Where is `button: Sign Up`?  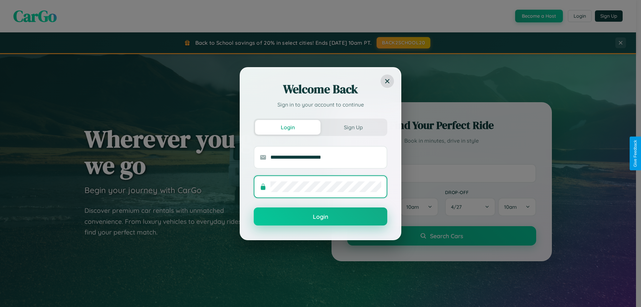 button: Sign Up is located at coordinates (353, 127).